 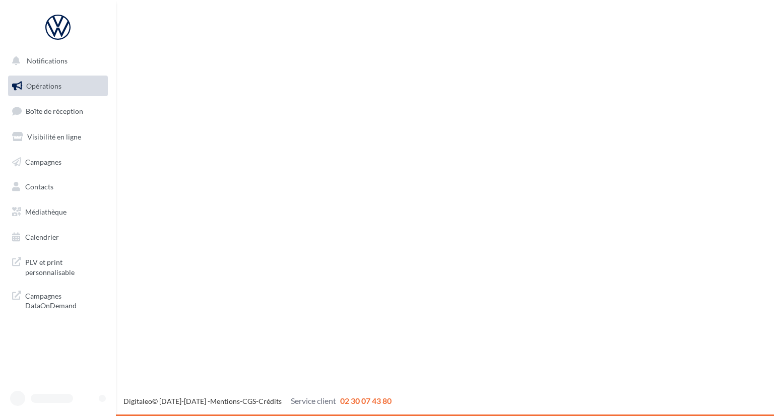 I want to click on a: Digitaleo, so click(x=138, y=401).